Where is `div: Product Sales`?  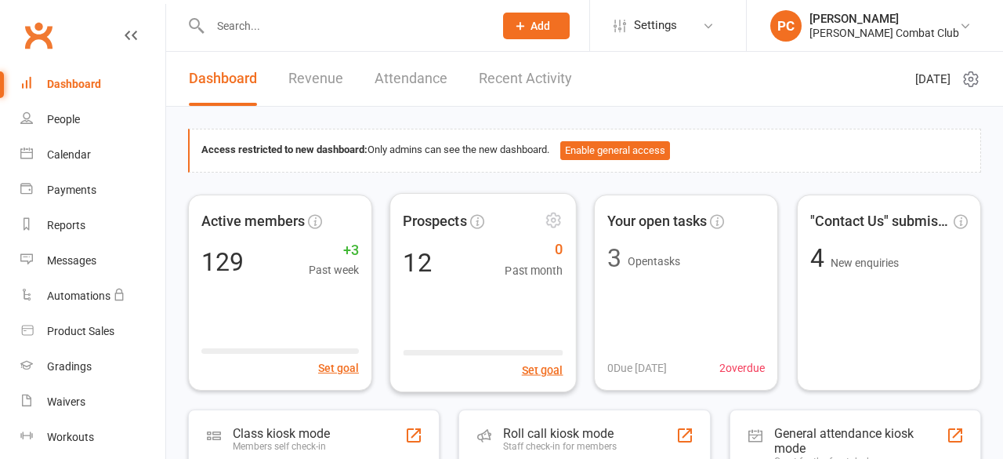 div: Product Sales is located at coordinates (81, 331).